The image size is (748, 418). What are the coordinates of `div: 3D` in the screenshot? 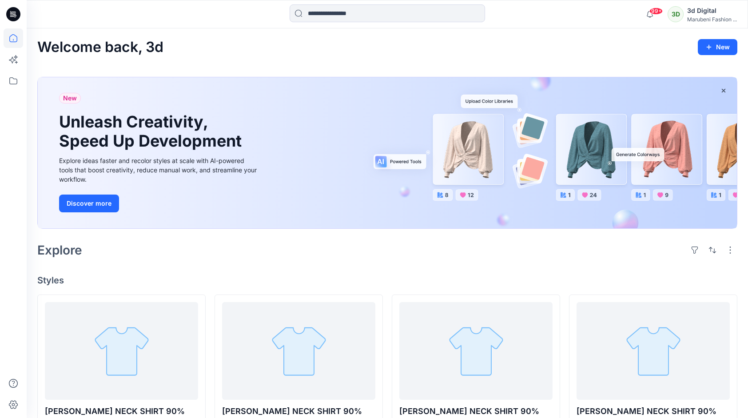 It's located at (676, 14).